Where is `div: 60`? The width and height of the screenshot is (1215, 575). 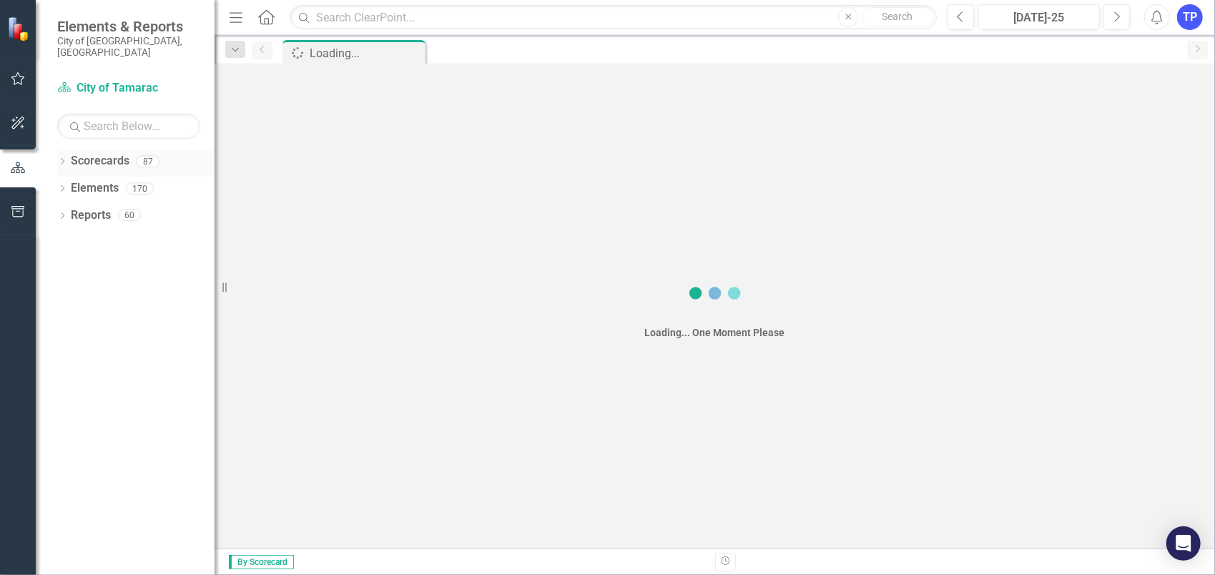
div: 60 is located at coordinates (129, 215).